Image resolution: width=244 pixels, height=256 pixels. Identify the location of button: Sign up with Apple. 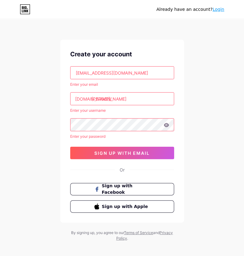
(122, 207).